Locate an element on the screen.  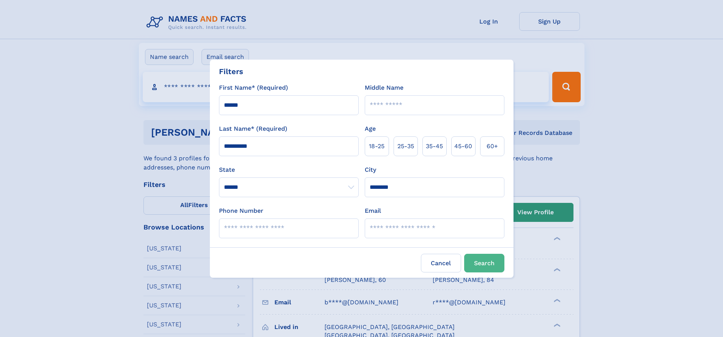
span: 35‑45 is located at coordinates (434, 146).